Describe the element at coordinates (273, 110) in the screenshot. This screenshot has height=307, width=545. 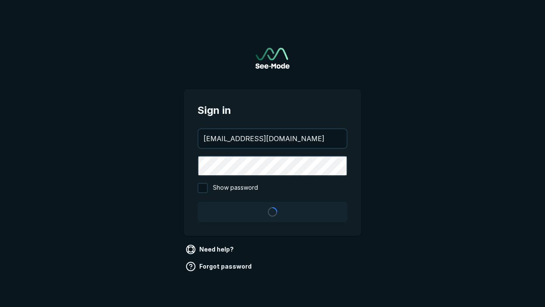
I see `span: Sign in` at that location.